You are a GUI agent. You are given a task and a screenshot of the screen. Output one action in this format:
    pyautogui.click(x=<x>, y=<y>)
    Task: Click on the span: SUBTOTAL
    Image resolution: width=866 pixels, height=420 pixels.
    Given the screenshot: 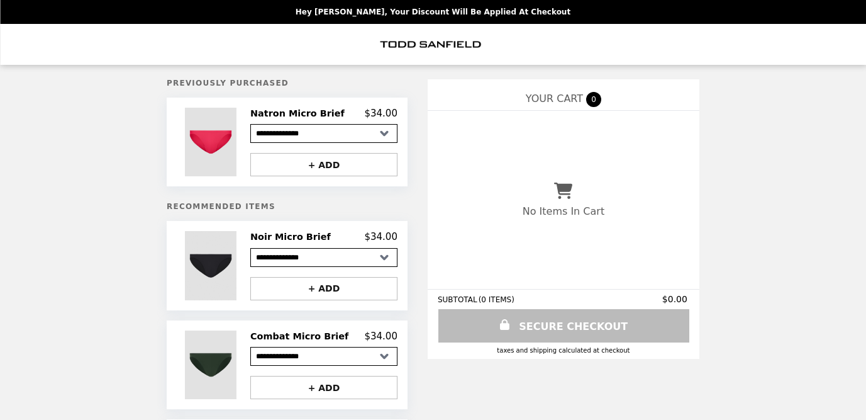 What is the action you would take?
    pyautogui.click(x=458, y=299)
    